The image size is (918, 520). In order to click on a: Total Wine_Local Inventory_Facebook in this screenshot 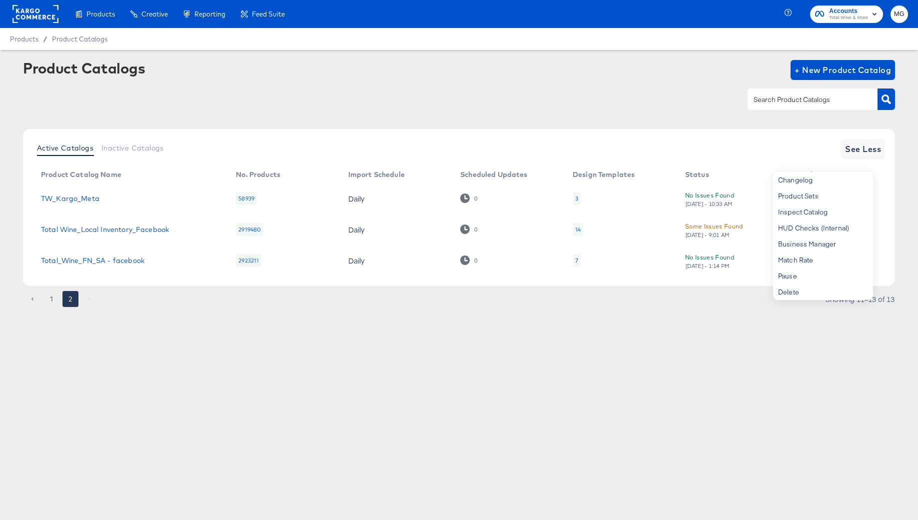, I will do `click(105, 229)`.